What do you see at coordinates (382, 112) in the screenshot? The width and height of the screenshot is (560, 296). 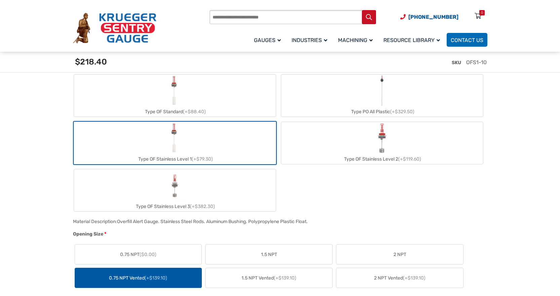 I see `div: Type PO All Plastic` at bounding box center [382, 112].